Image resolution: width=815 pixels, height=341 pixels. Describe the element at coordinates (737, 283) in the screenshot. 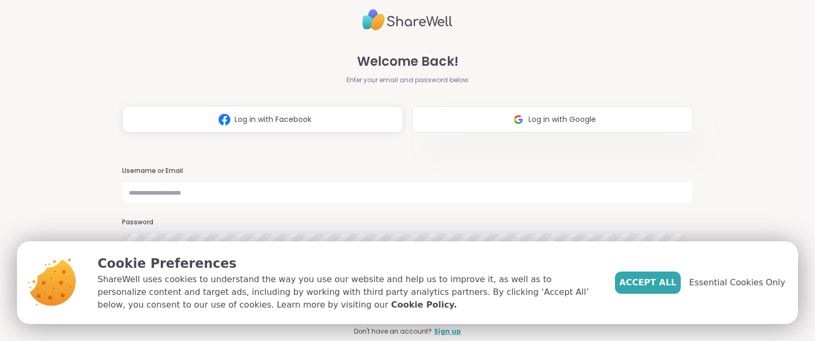

I see `span: Essential Cookies Only` at that location.